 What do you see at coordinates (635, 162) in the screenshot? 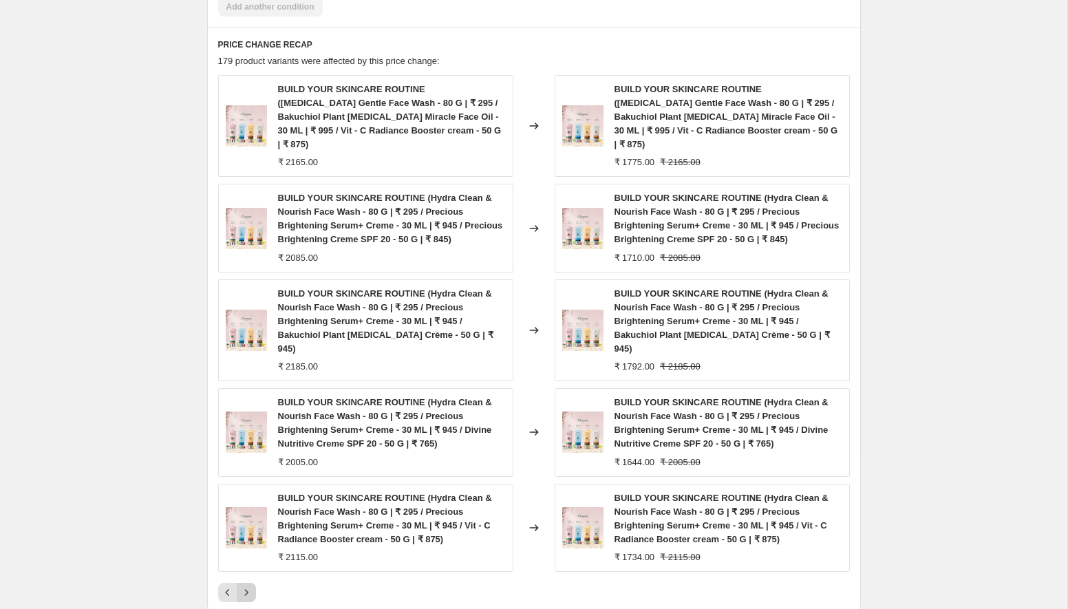
I see `div: ₹ 1775.00` at bounding box center [635, 162].